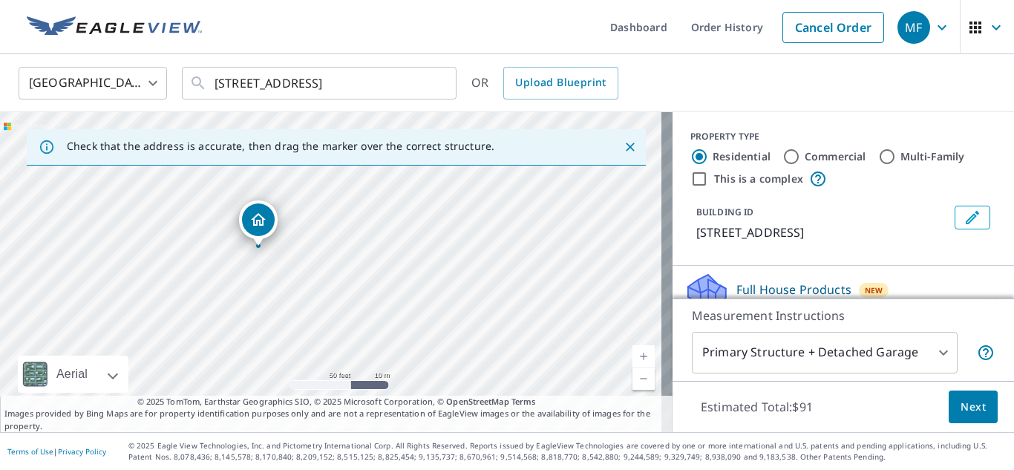  What do you see at coordinates (643, 378) in the screenshot?
I see `a: Current Level 19, Zoom Out` at bounding box center [643, 378].